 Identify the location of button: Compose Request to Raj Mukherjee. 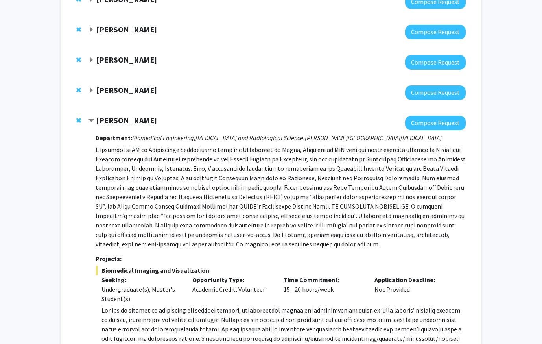
(436, 32).